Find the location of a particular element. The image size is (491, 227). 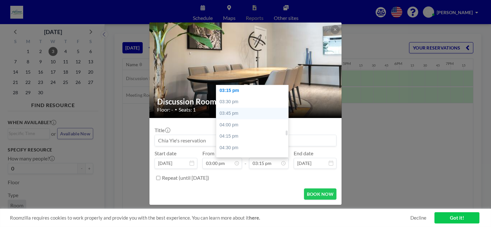

div: 03:45 pm is located at coordinates (254, 113).